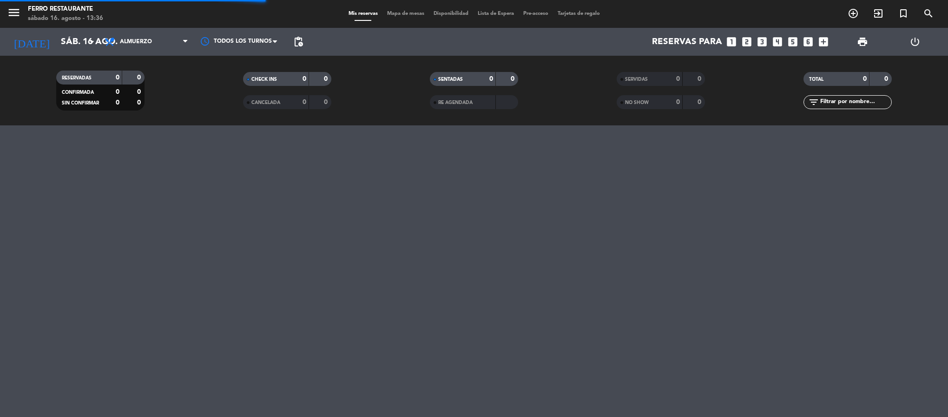  What do you see at coordinates (266, 103) in the screenshot?
I see `span: CANCELADA` at bounding box center [266, 103].